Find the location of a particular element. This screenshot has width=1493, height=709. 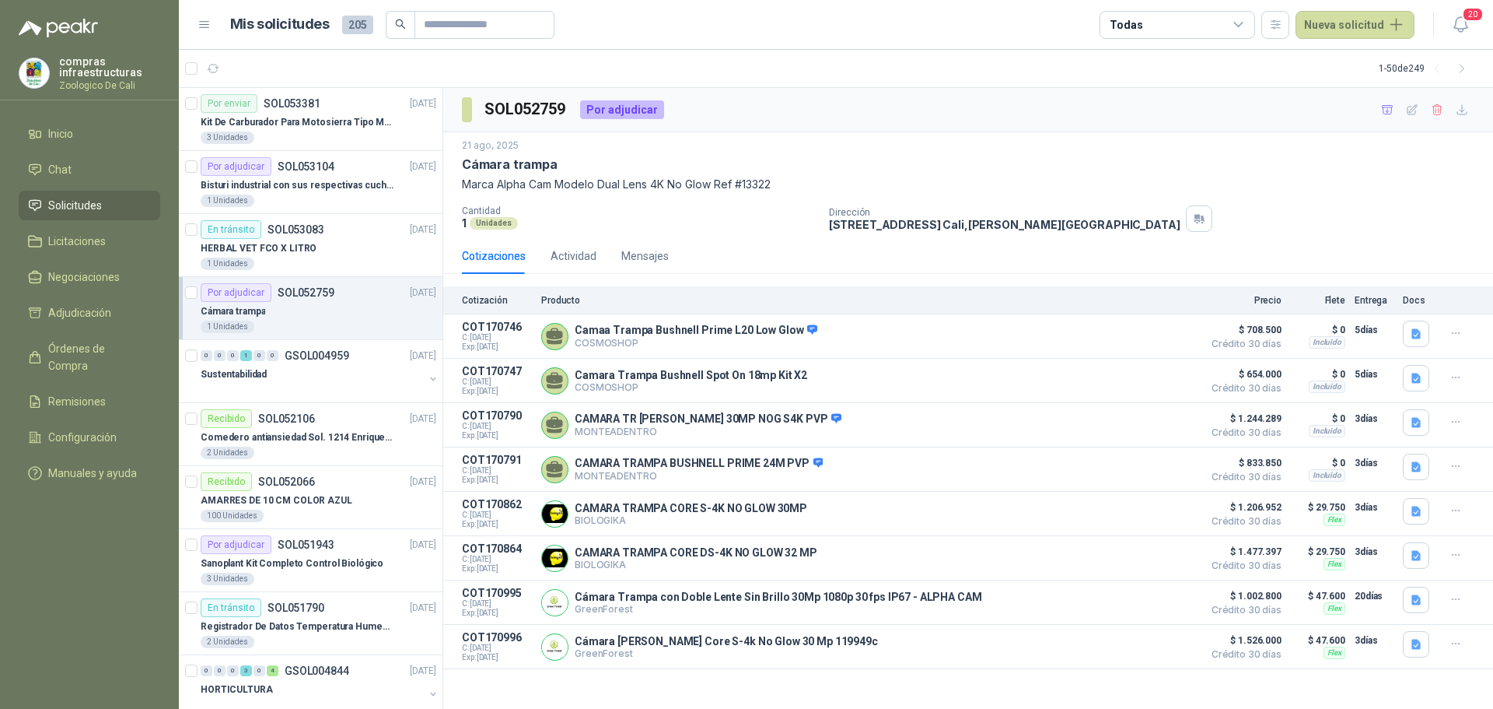

p: Sanoplant Kit Completo Control Biológico is located at coordinates (292, 563).